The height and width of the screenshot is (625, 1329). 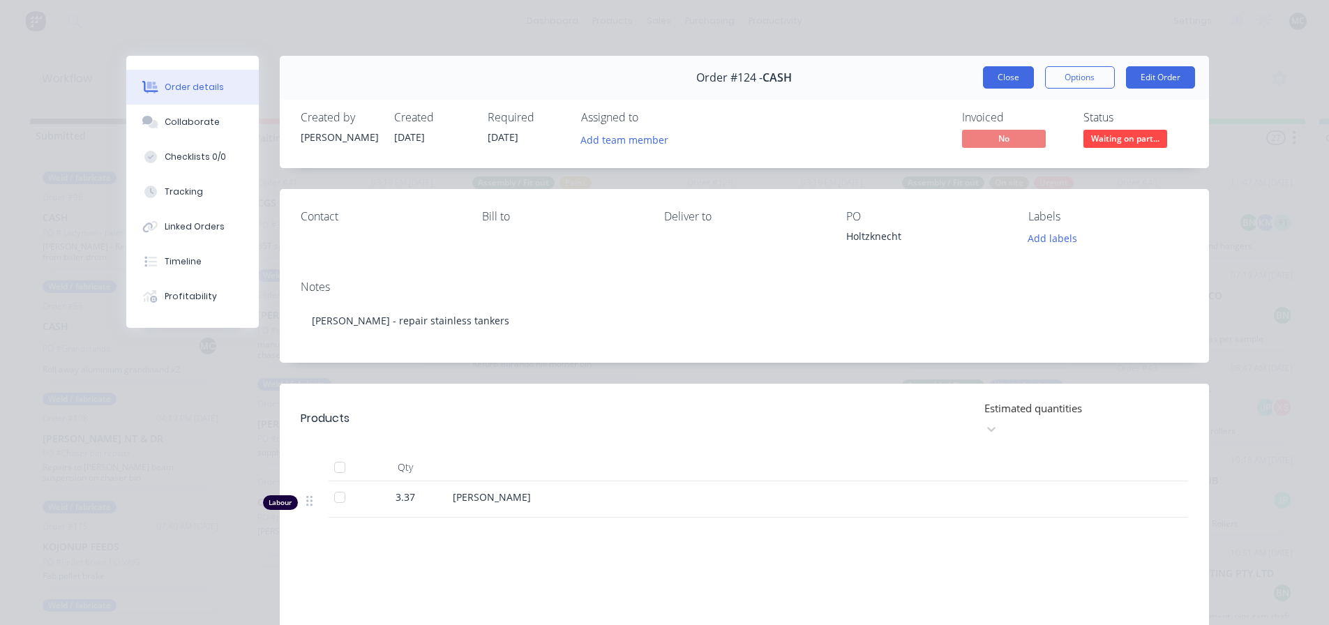 What do you see at coordinates (1125, 138) in the screenshot?
I see `span: Waiting on part...` at bounding box center [1125, 138].